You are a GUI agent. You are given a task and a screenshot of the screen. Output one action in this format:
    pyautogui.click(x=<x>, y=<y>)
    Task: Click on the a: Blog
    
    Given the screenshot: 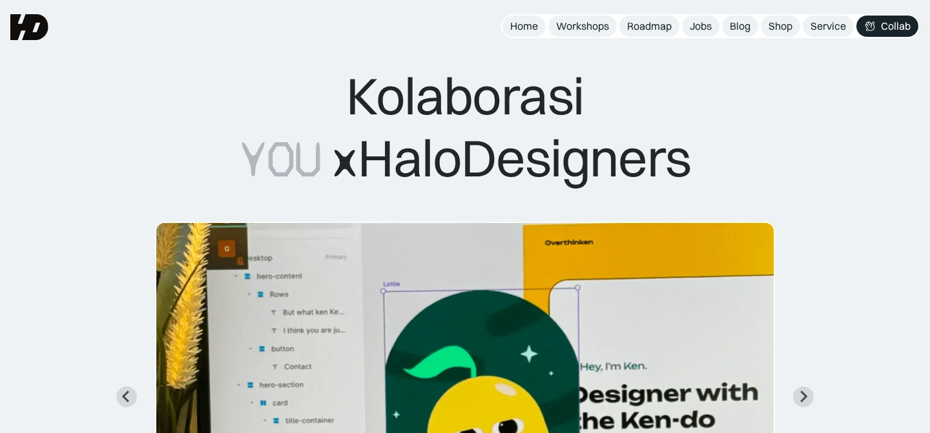 What is the action you would take?
    pyautogui.click(x=740, y=26)
    